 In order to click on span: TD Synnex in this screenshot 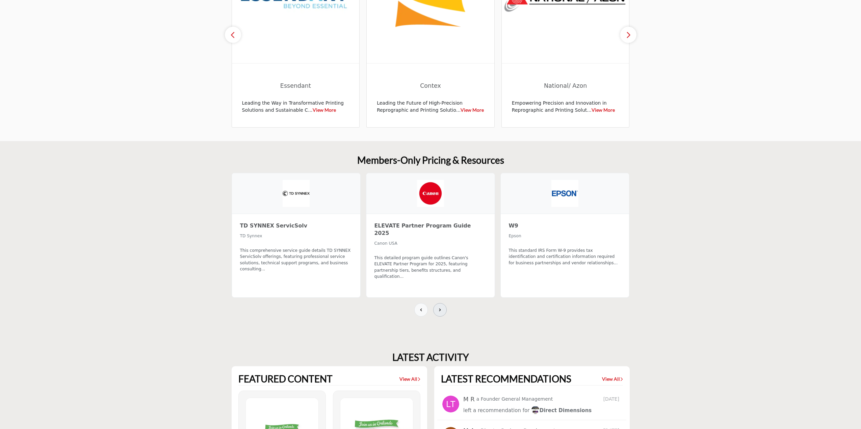, I will do `click(251, 236)`.